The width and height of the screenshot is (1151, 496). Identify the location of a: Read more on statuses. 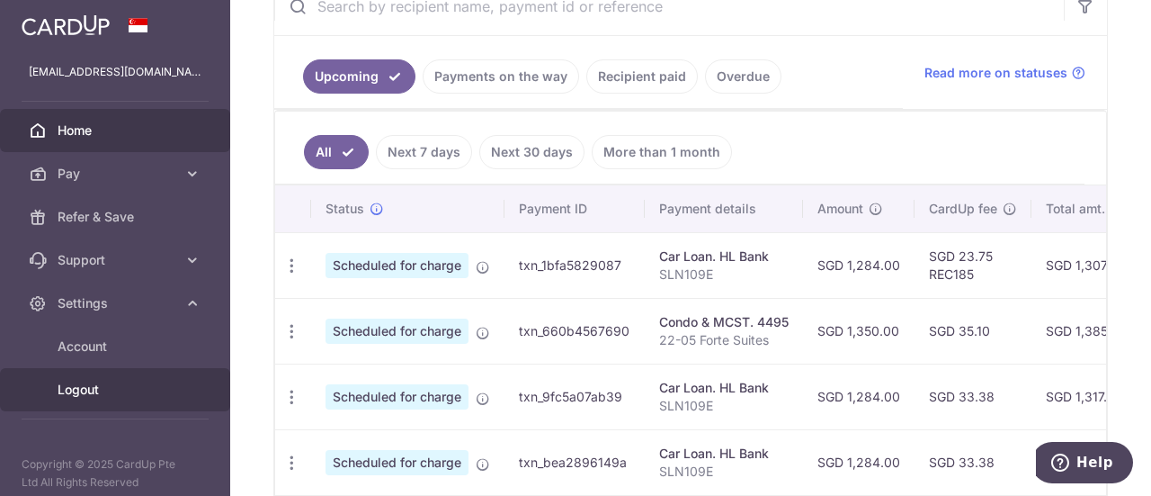
(1004, 73).